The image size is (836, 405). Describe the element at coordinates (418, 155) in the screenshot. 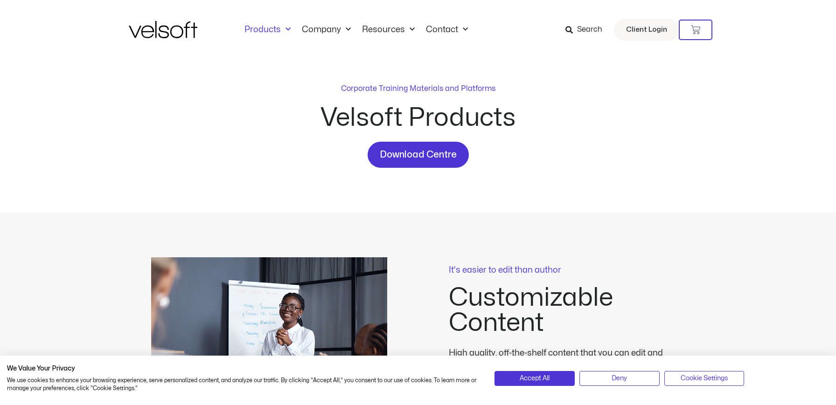

I see `a: Download Centre` at that location.